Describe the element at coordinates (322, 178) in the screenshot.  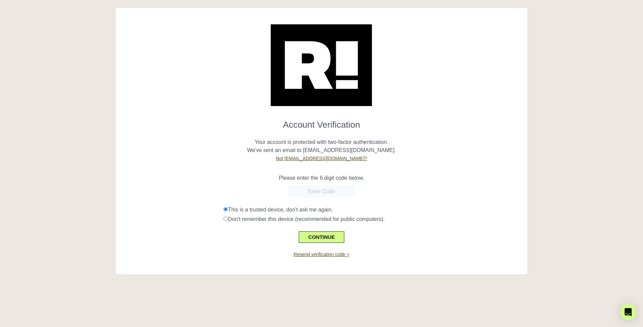
I see `p: Please enter the 6 digit code below.` at that location.